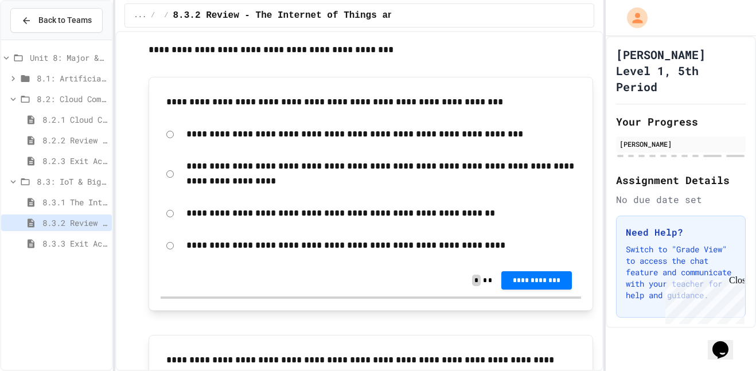  Describe the element at coordinates (72, 181) in the screenshot. I see `span: 8.3: IoT & Big Data` at that location.